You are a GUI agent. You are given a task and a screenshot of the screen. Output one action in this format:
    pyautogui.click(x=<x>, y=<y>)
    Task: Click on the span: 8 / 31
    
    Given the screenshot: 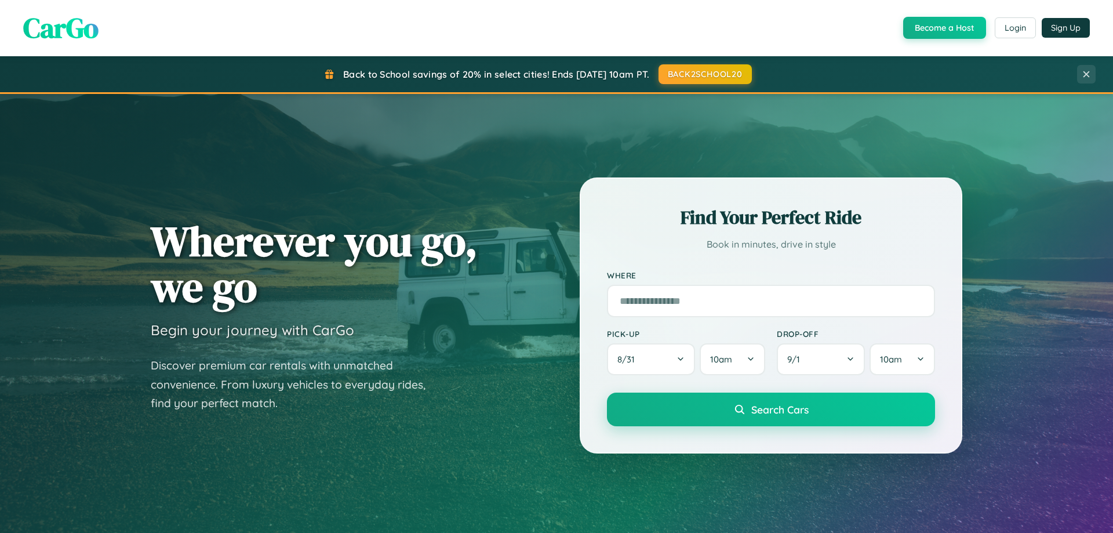 What is the action you would take?
    pyautogui.click(x=629, y=359)
    